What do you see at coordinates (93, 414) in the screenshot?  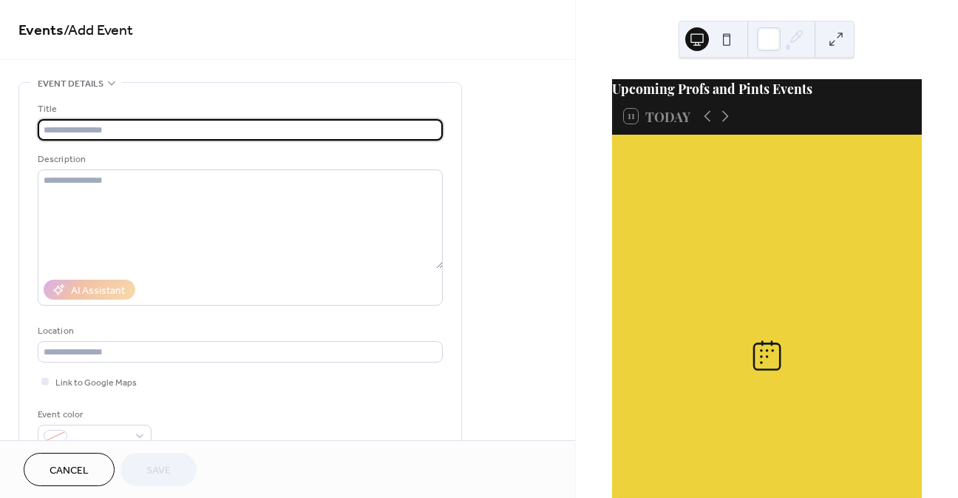 I see `div: Event color` at bounding box center [93, 414].